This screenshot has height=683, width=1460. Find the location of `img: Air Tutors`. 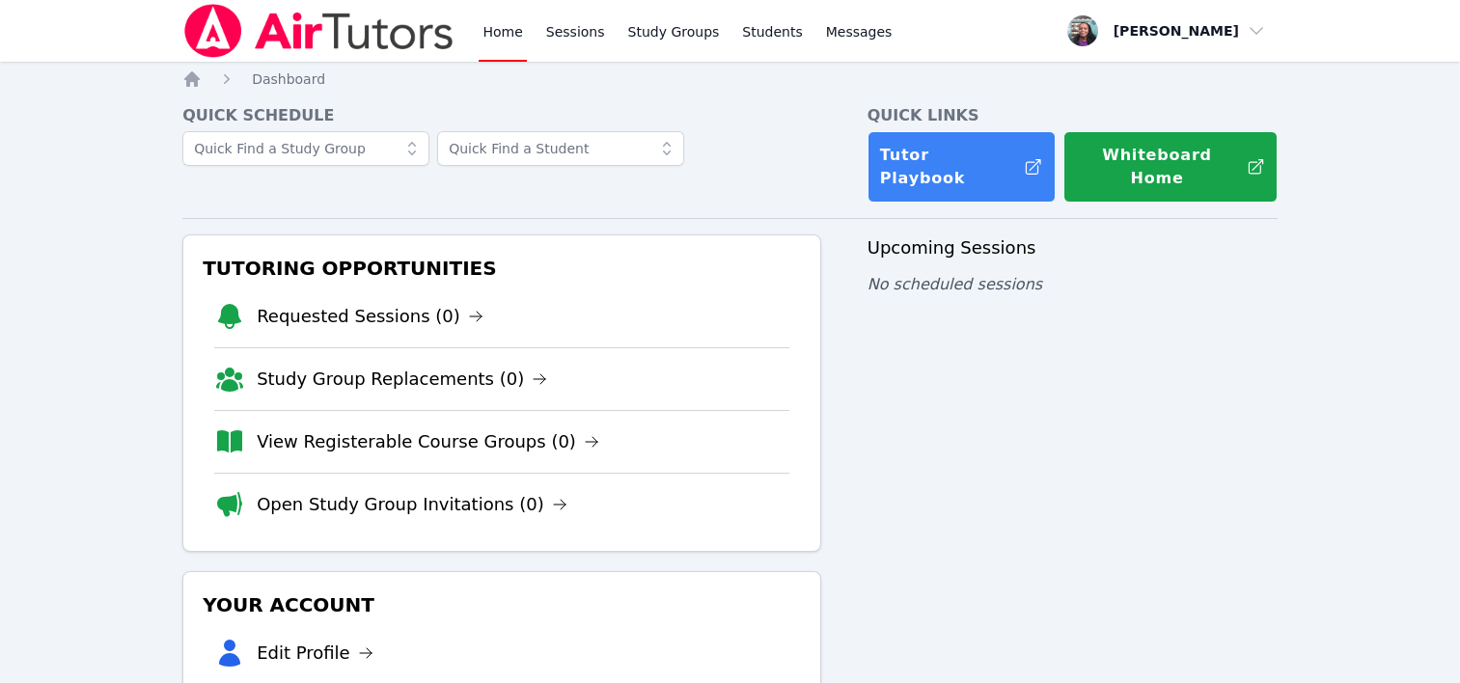

img: Air Tutors is located at coordinates (319, 31).